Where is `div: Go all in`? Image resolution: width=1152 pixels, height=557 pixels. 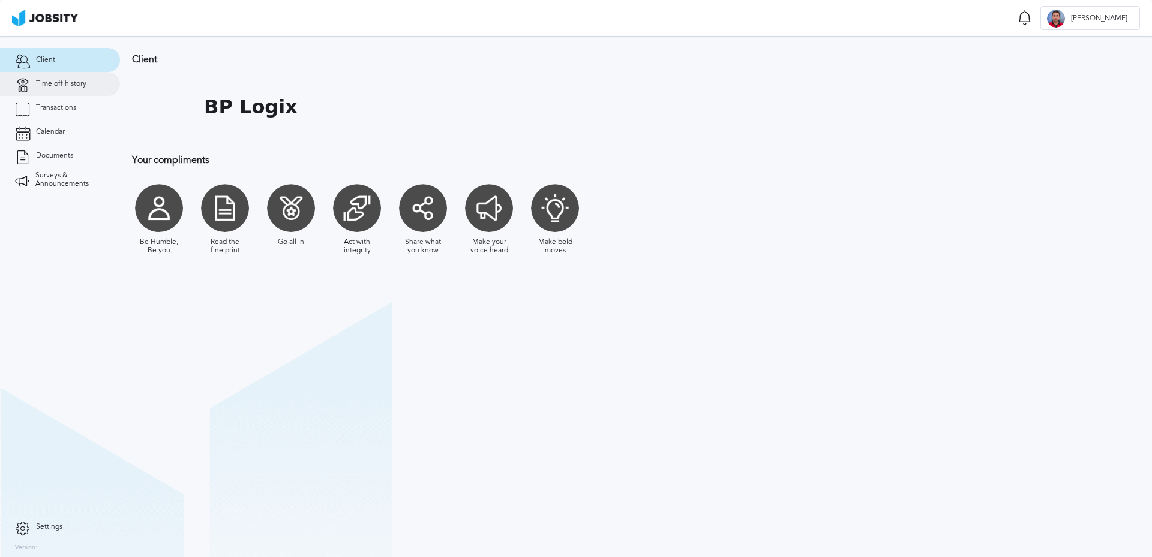 div: Go all in is located at coordinates (291, 242).